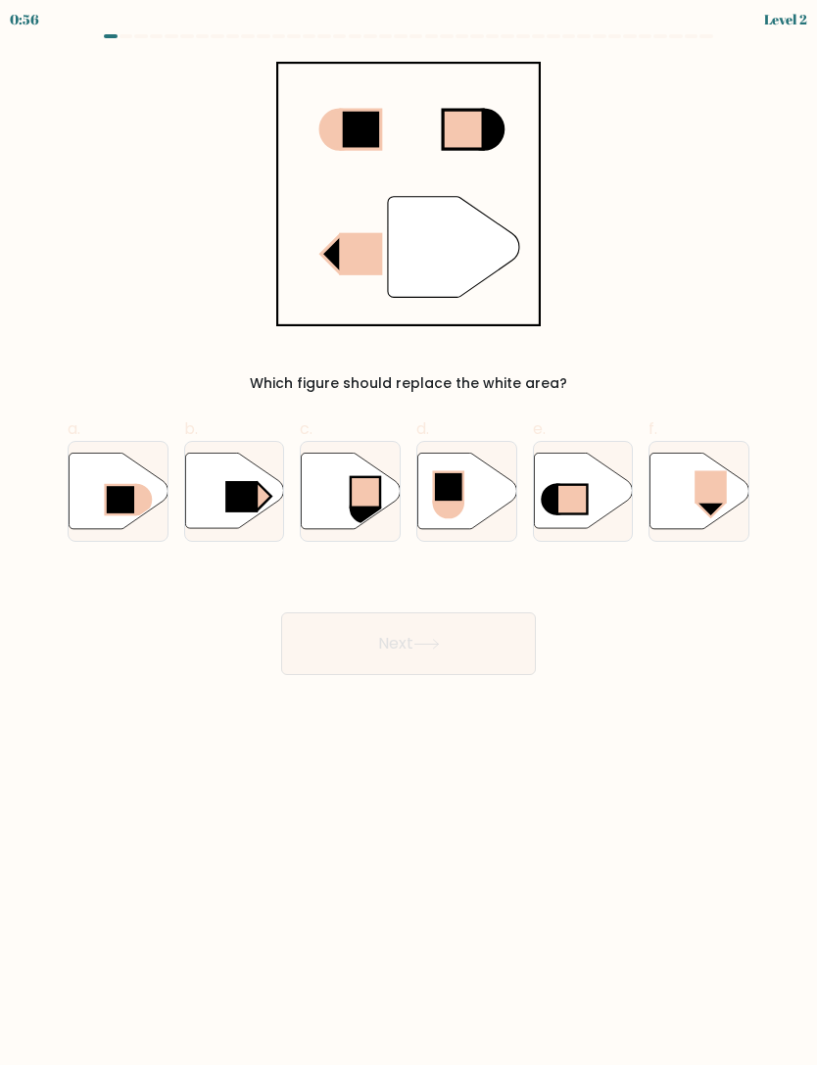 The image size is (817, 1065). I want to click on span: e., so click(539, 428).